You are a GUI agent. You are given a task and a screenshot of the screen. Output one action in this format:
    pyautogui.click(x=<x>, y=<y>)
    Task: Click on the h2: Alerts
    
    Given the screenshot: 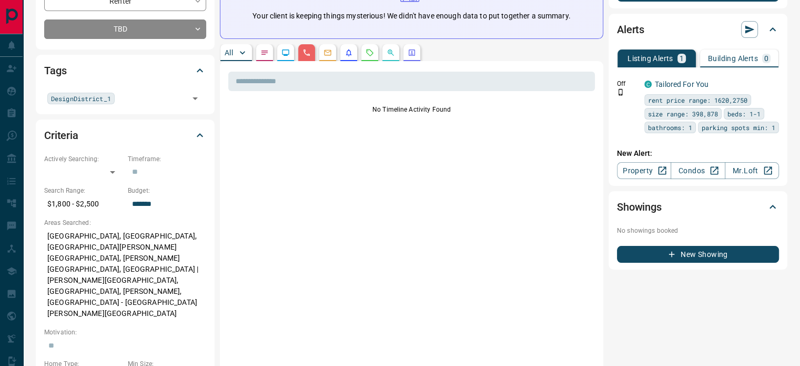 What is the action you would take?
    pyautogui.click(x=631, y=29)
    